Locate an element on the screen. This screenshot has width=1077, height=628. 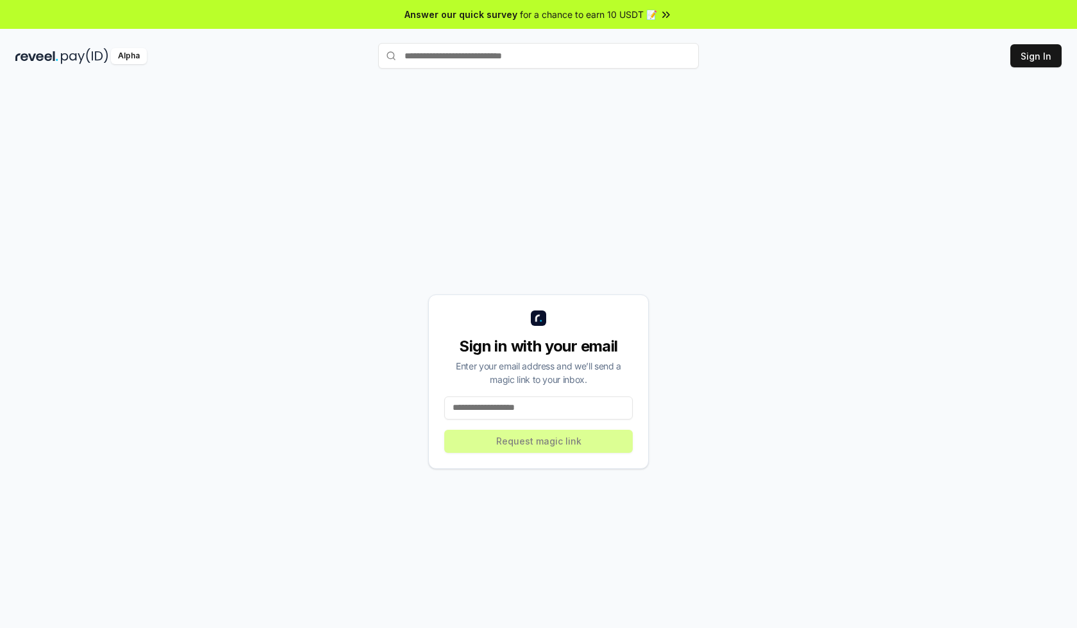
img: reveel_dark is located at coordinates (37, 56).